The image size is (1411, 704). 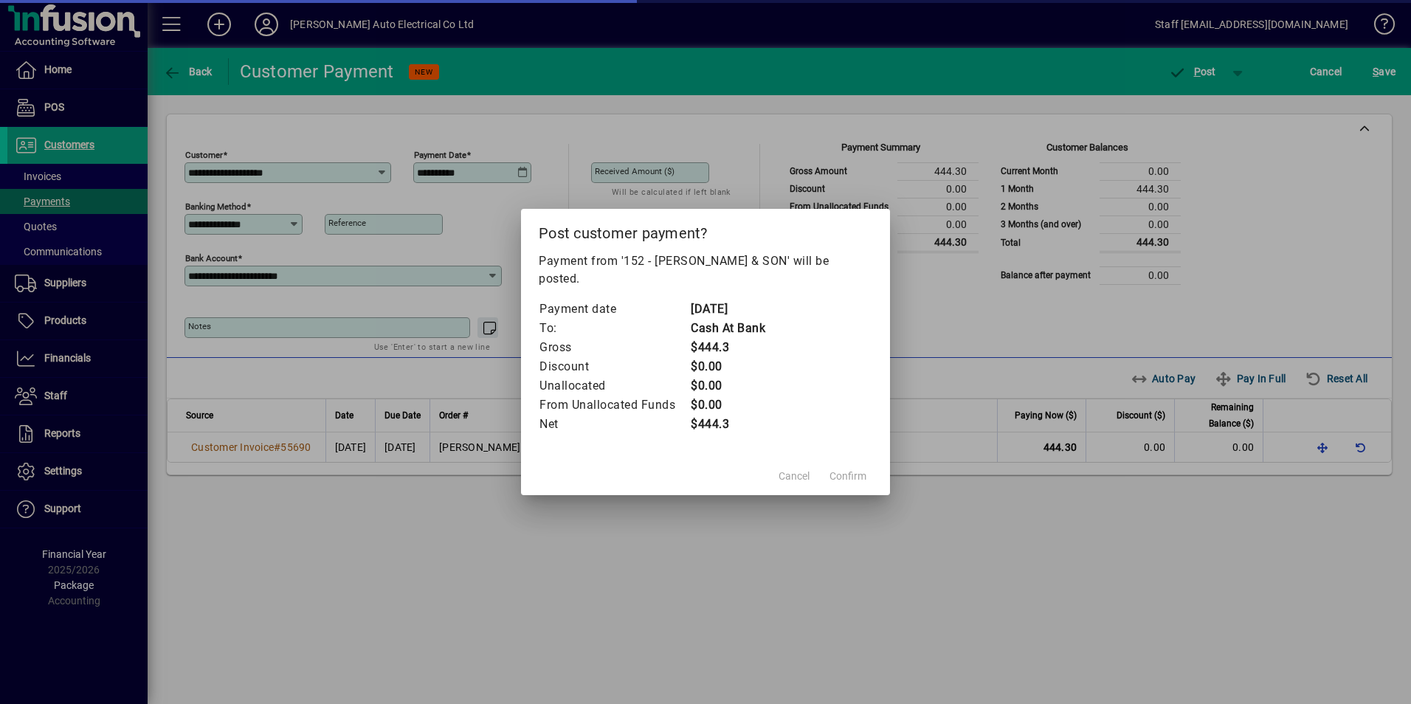 I want to click on h2: Post customer payment?, so click(x=706, y=230).